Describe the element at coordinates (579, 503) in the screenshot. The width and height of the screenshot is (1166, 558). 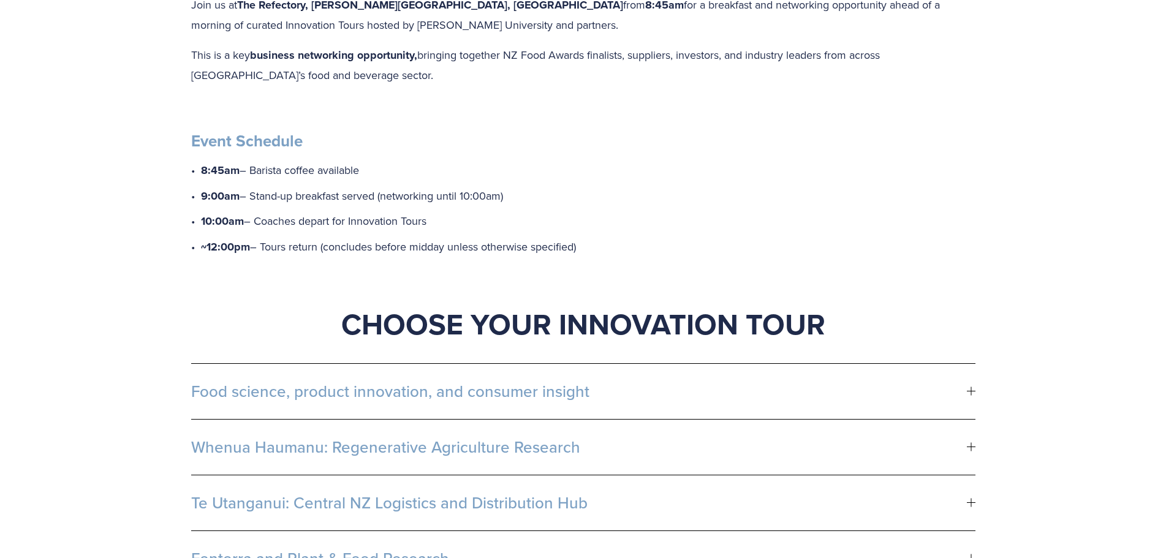
I see `span: Te Utanganui: Central NZ Logistics and Distribution Hub` at that location.